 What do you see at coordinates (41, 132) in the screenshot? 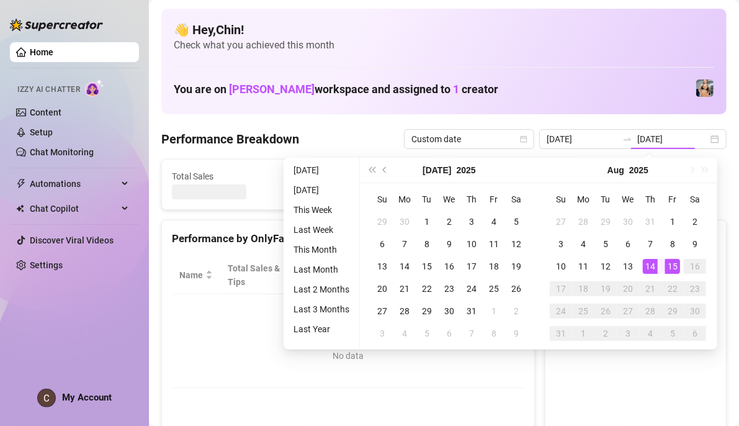
I see `a: Setup` at bounding box center [41, 132].